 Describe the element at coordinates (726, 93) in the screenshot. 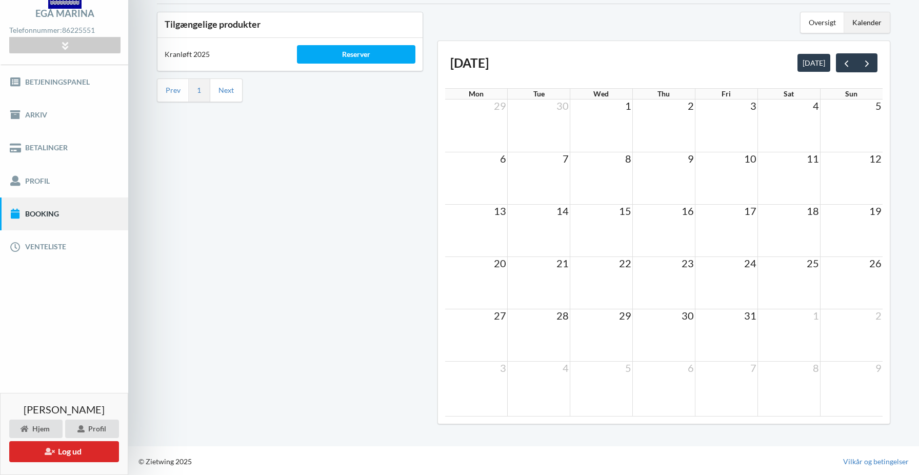

I see `span: Fri` at that location.